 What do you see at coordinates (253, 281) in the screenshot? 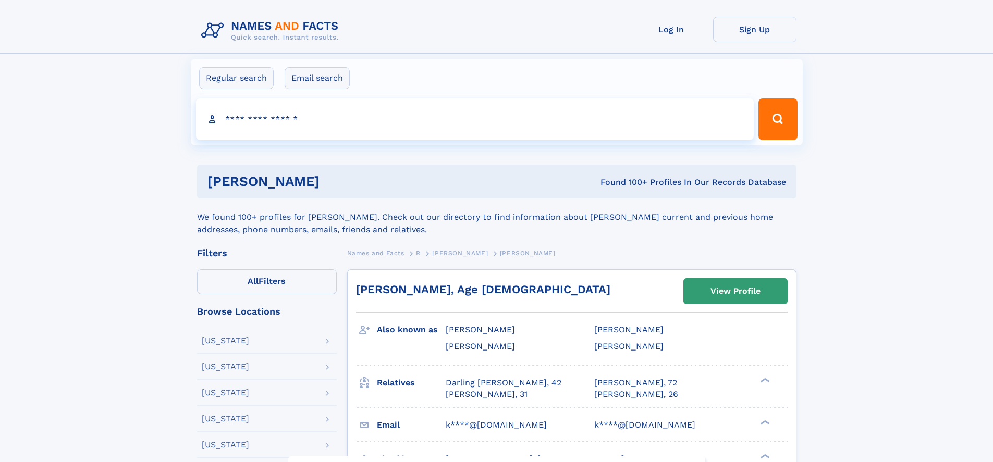
I see `span: All` at bounding box center [253, 281].